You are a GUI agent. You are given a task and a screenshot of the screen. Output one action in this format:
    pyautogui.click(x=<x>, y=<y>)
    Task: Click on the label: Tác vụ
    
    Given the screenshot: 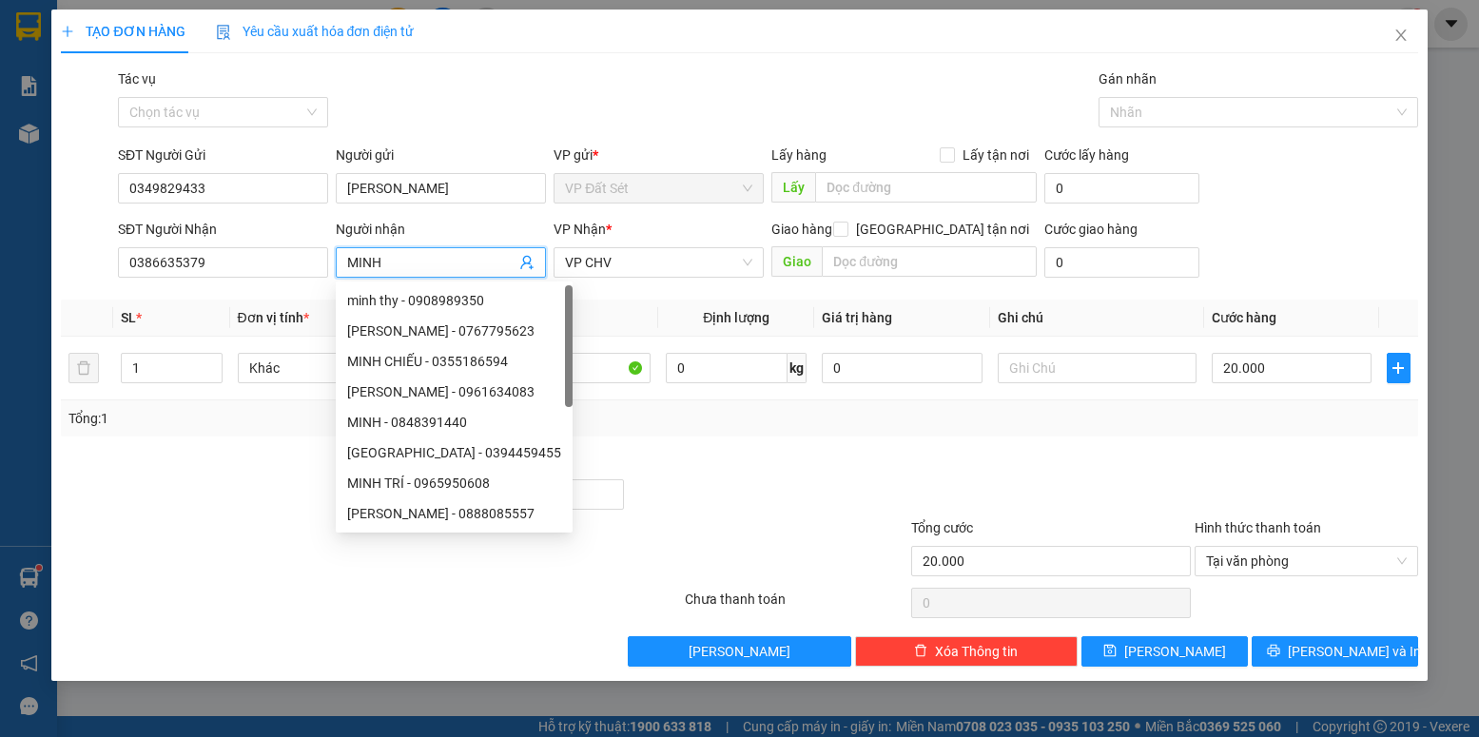 What is the action you would take?
    pyautogui.click(x=137, y=79)
    